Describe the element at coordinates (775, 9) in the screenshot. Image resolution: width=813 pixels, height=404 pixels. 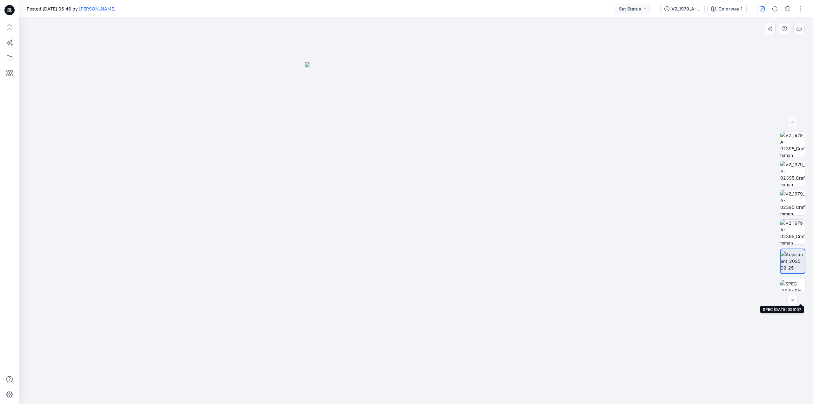
I see `button: Details` at that location.